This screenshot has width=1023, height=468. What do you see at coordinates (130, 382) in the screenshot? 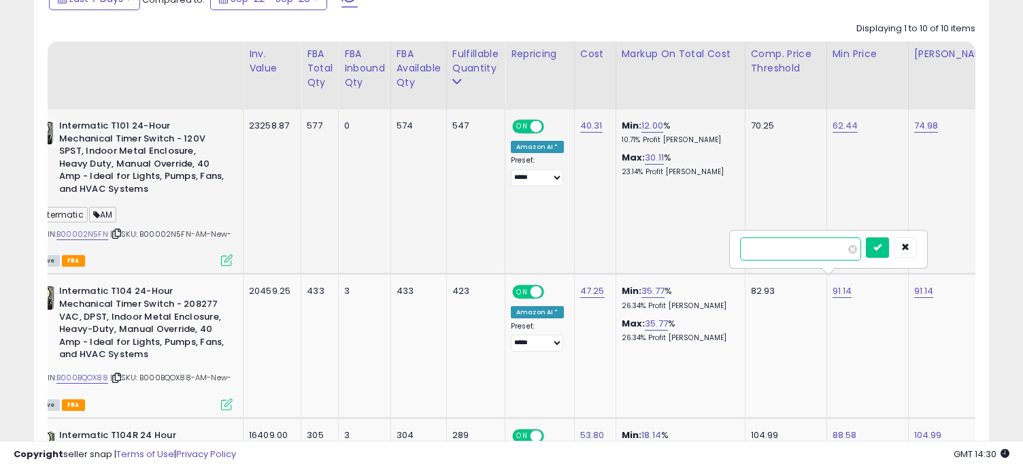
I see `span: | SKU: B000BQOX88-AM-New-1` at bounding box center [130, 382].